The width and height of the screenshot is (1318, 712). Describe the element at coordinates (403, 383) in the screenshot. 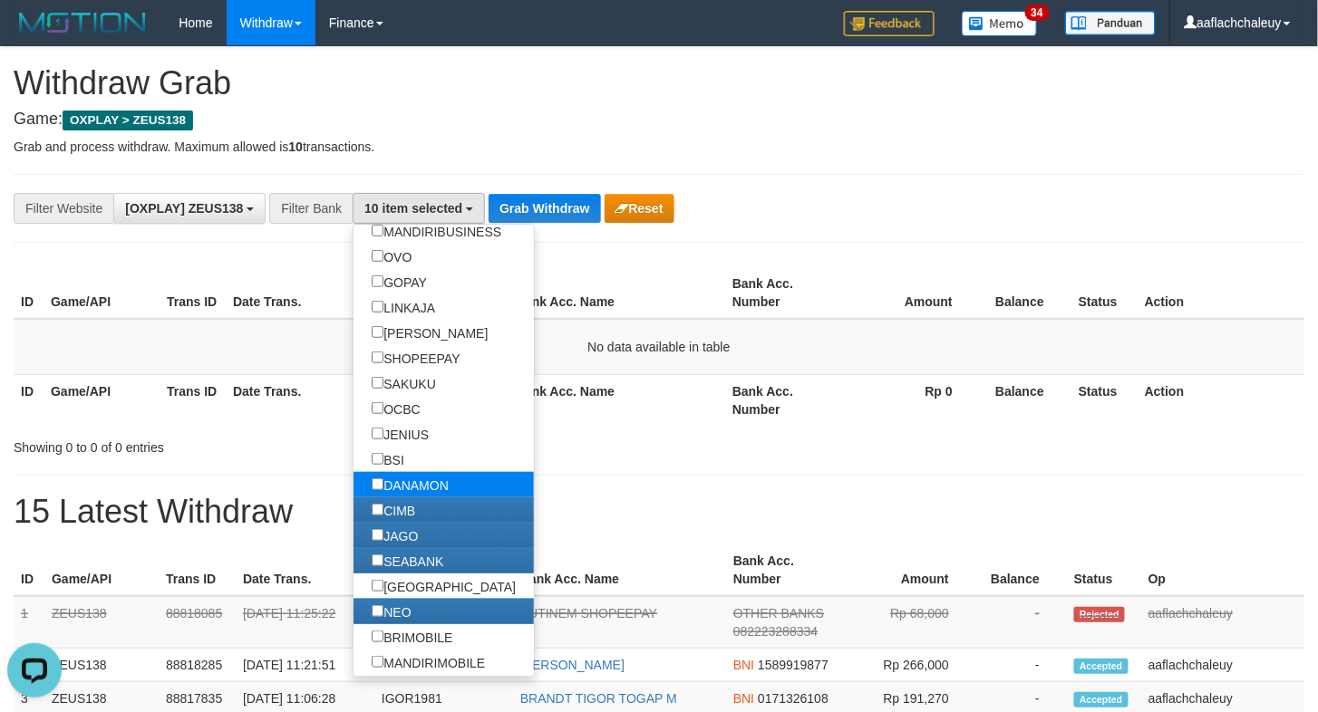

I see `label: SAKUKU` at that location.